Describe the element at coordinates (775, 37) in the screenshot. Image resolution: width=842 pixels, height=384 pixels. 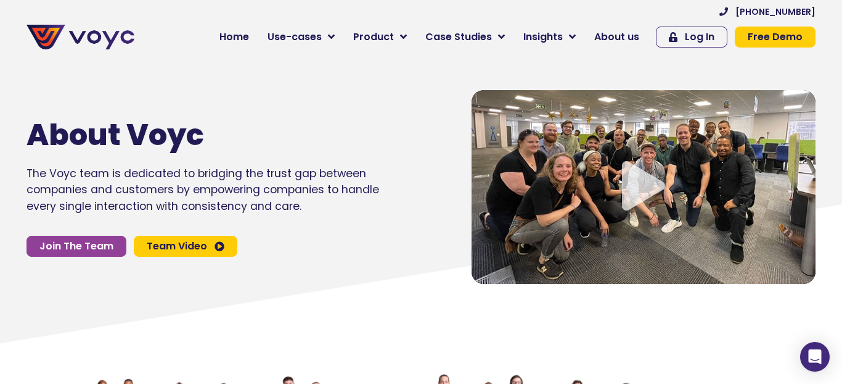
I see `a: Free Demo` at that location.